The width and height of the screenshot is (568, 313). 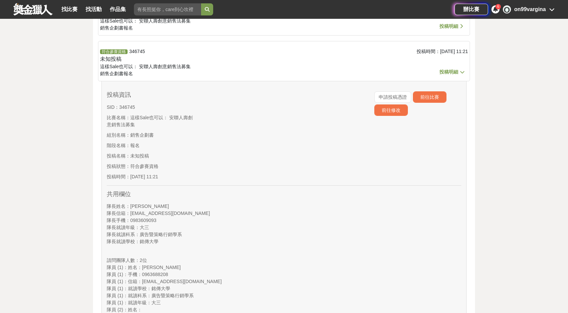 I want to click on span: 0963688208, so click(x=155, y=274).